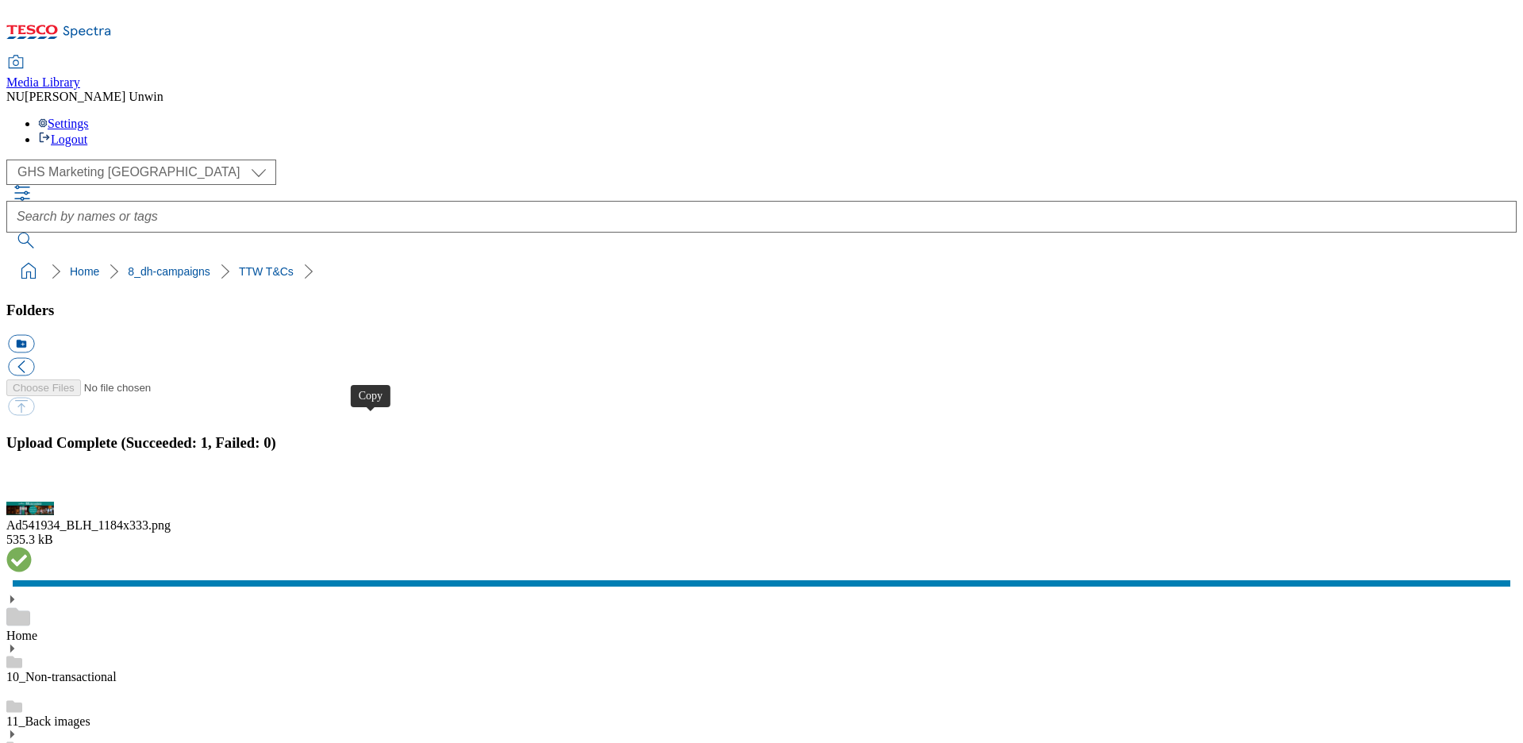 This screenshot has width=1523, height=743. I want to click on div: 535.3 kB, so click(761, 540).